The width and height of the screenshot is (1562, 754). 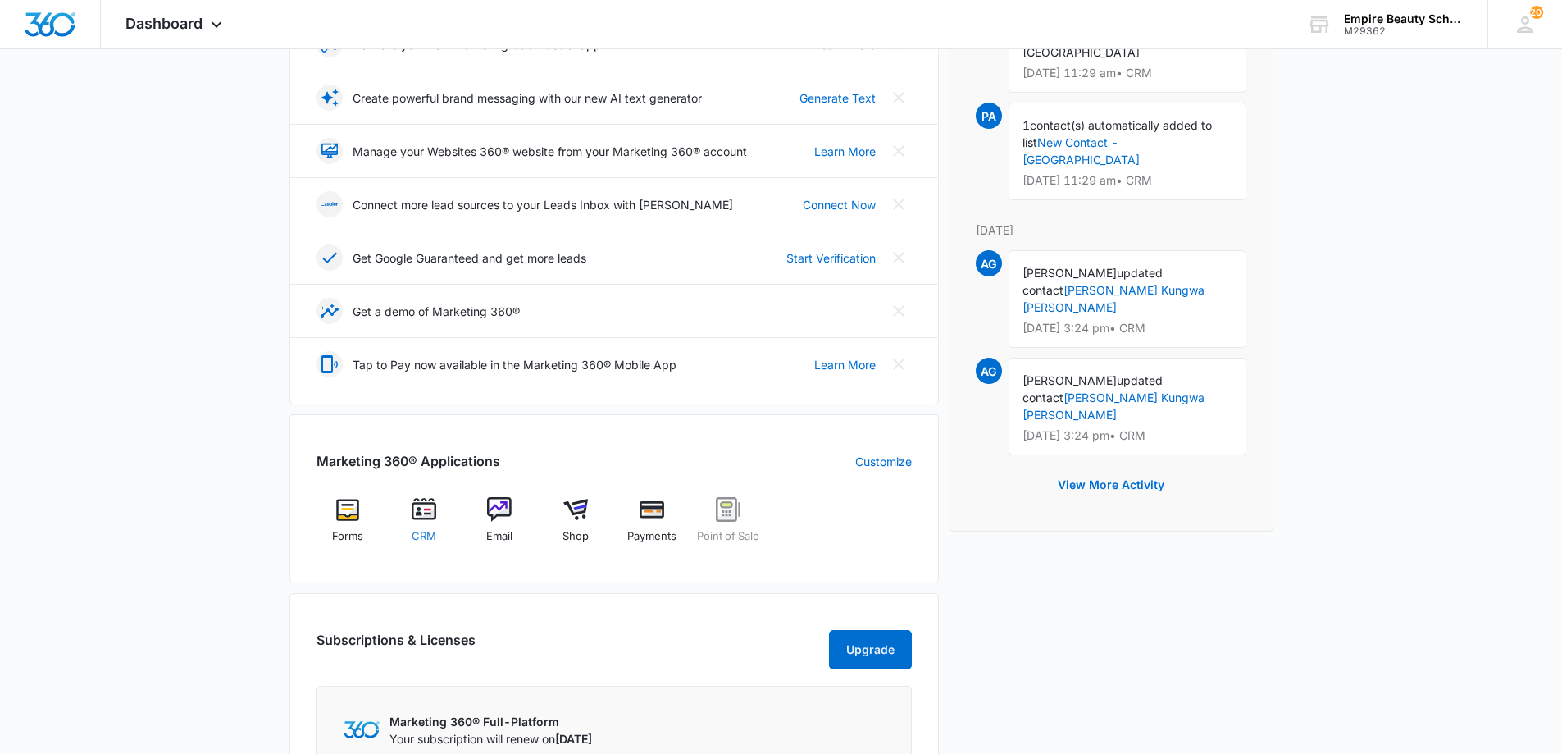 I want to click on a: Email, so click(x=499, y=526).